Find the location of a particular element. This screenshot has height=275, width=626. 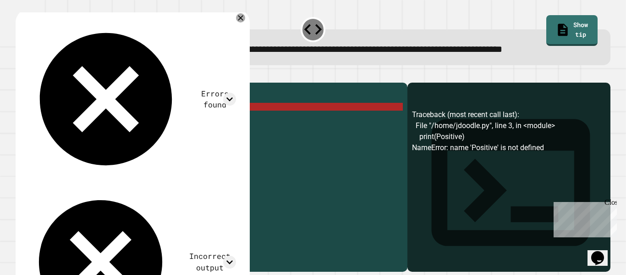

div: Chat with us now!Close is located at coordinates (33, 31).